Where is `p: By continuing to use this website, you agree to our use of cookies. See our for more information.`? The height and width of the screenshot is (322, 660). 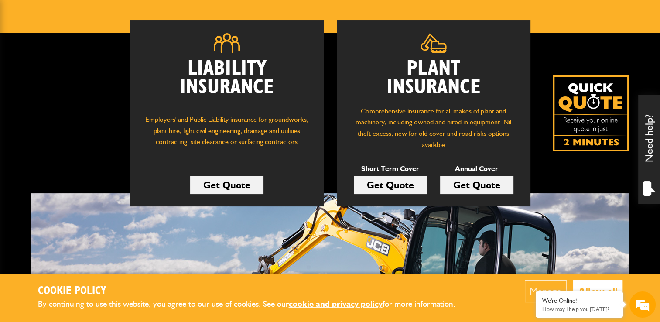 p: By continuing to use this website, you agree to our use of cookies. See our for more information. is located at coordinates (254, 304).